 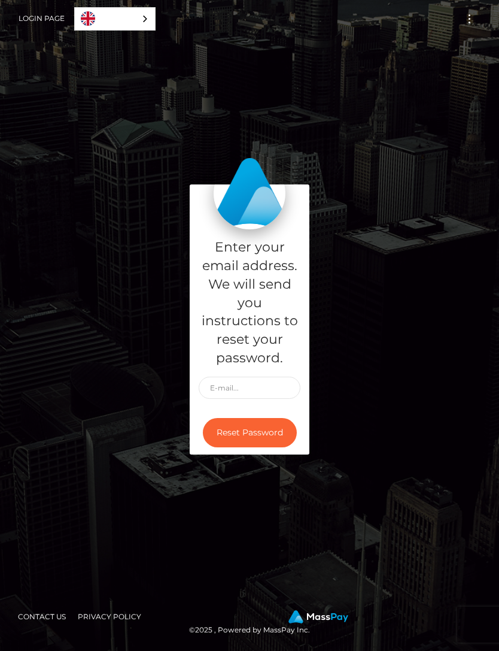 What do you see at coordinates (115, 19) in the screenshot?
I see `div: Language` at bounding box center [115, 19].